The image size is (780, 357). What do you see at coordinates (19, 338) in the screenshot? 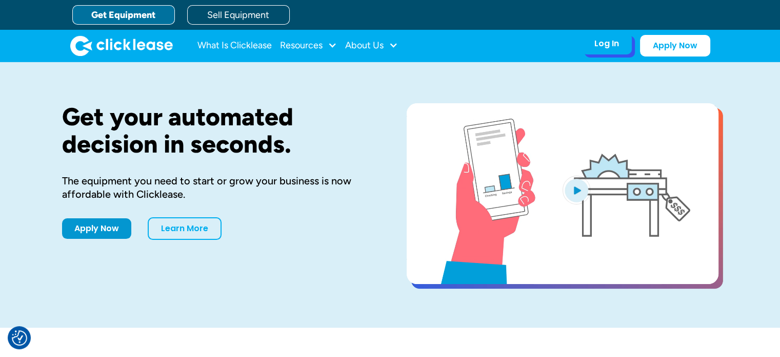
I see `button: Consent Preferences` at bounding box center [19, 338].